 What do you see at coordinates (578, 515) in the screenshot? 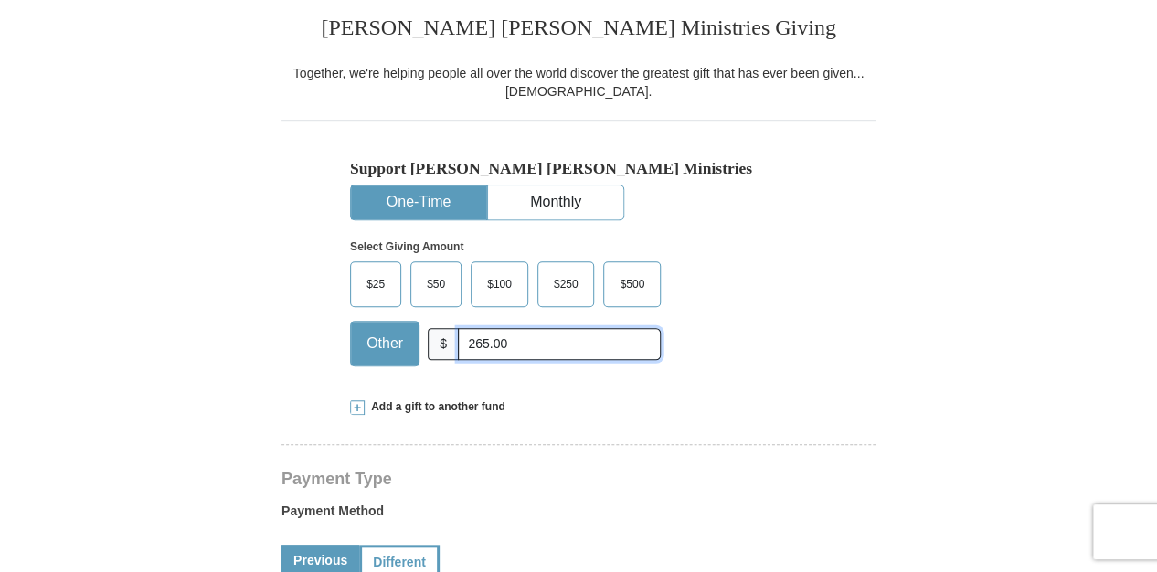
I see `label: Payment Method` at bounding box center [578, 515].